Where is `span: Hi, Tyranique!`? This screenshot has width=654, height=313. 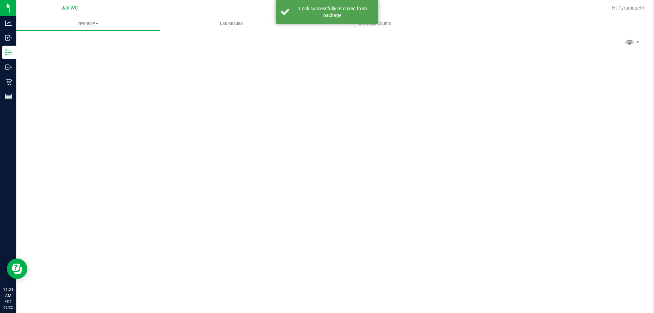
span: Hi, Tyranique! is located at coordinates (627, 8).